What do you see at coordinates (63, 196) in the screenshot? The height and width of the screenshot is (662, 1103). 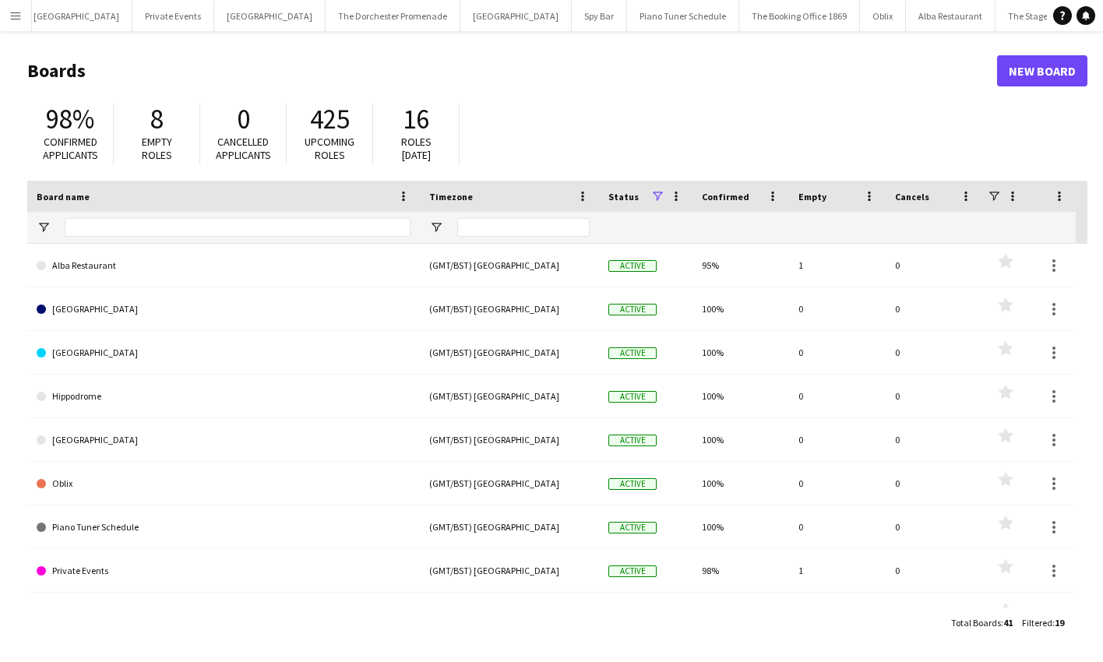 I see `span: Board name` at bounding box center [63, 196].